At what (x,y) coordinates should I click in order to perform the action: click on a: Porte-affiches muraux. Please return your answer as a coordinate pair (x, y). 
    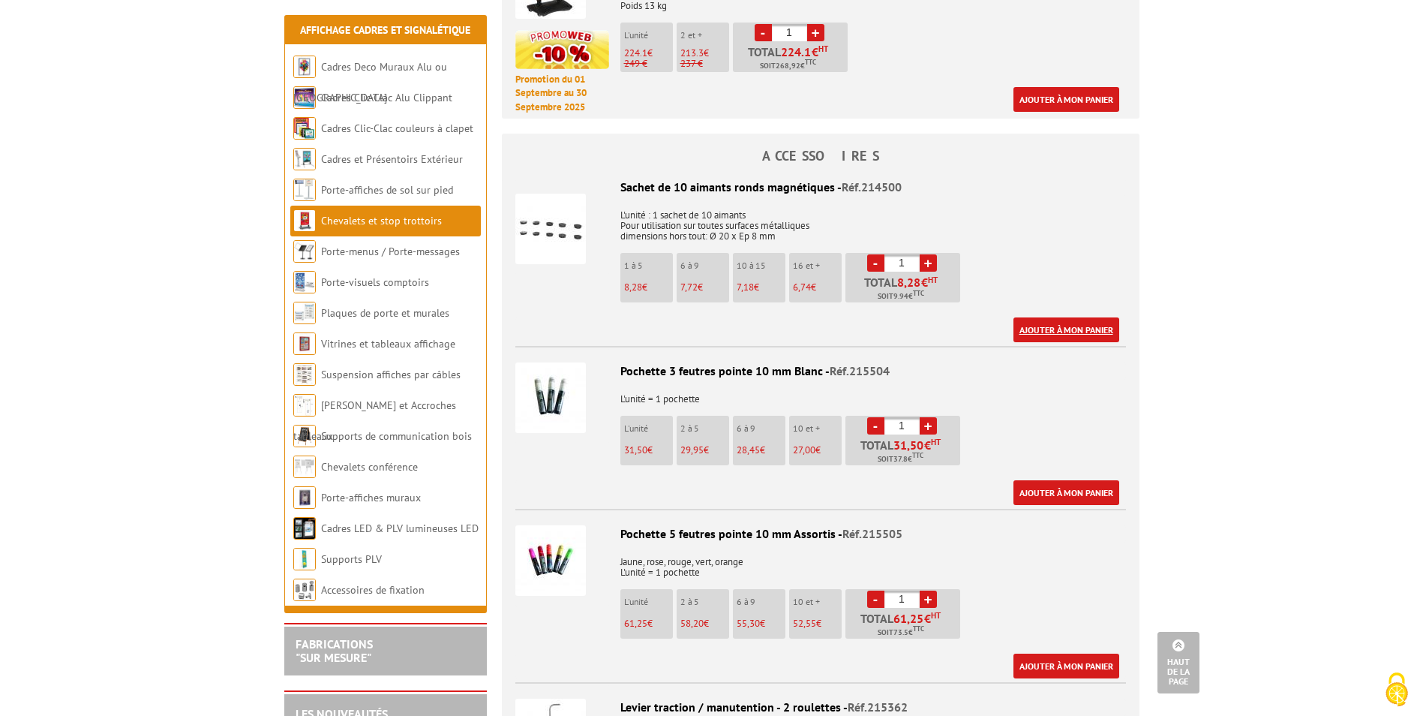
    Looking at the image, I should click on (371, 497).